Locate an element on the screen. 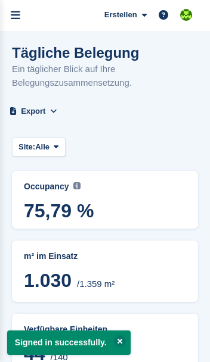  abbr: Current percentage of m² occupied is located at coordinates (105, 186).